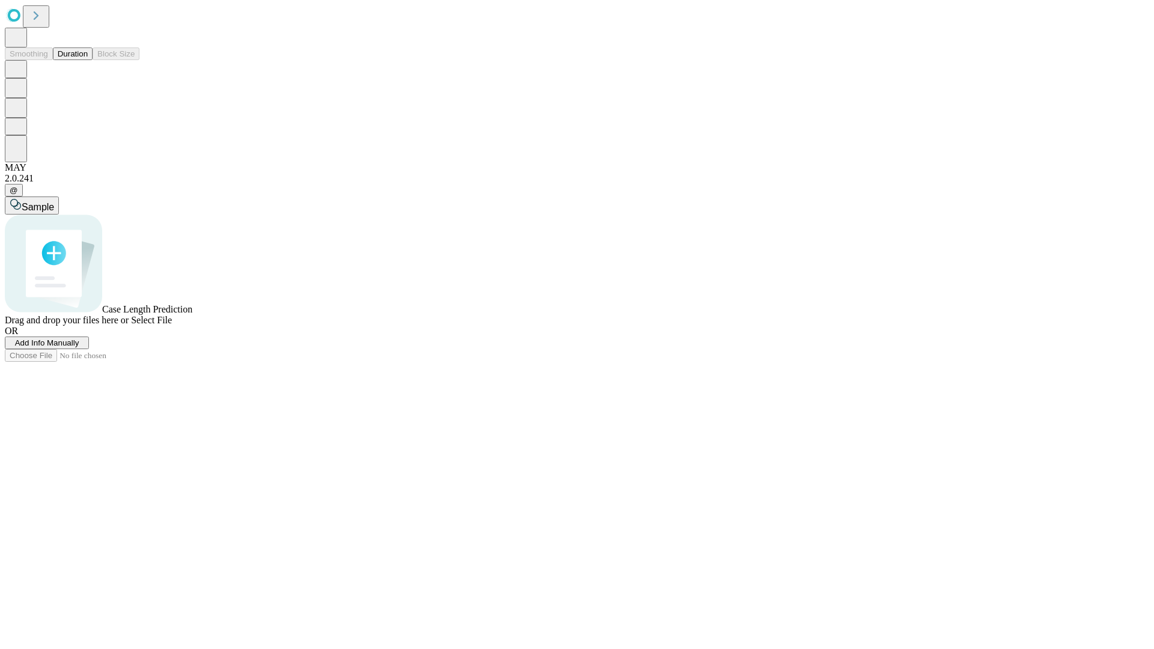 Image resolution: width=1154 pixels, height=649 pixels. Describe the element at coordinates (577, 178) in the screenshot. I see `div: 2.0.241` at that location.